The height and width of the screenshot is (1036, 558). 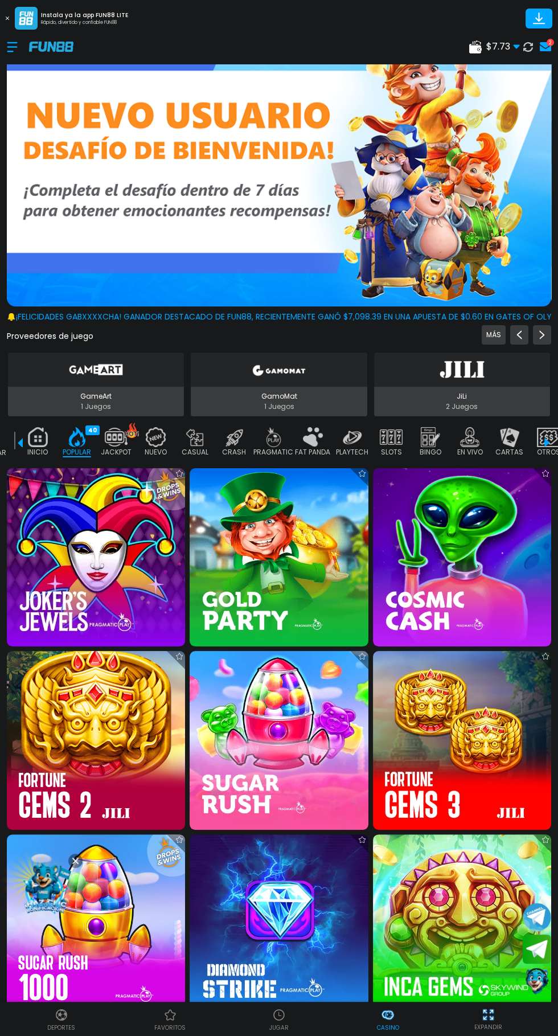 I want to click on p: JACKPOT, so click(x=116, y=452).